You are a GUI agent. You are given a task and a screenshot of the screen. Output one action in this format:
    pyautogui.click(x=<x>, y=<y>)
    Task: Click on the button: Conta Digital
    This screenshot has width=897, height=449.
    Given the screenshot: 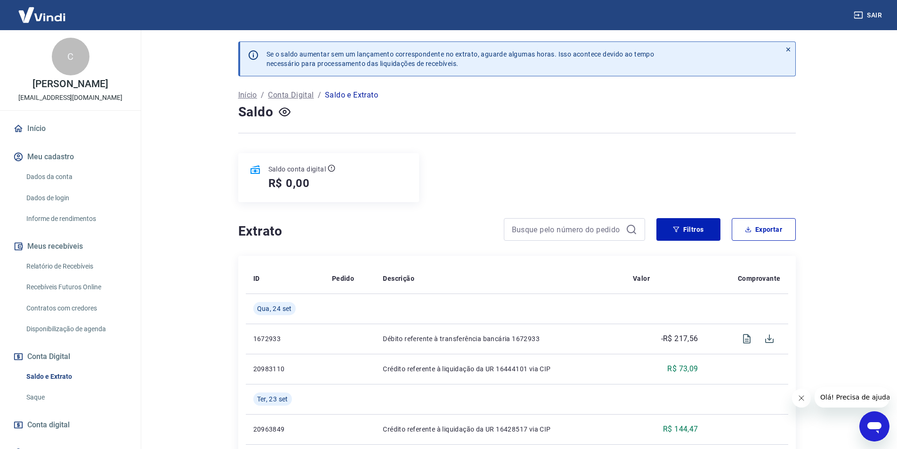 What is the action you would take?
    pyautogui.click(x=70, y=357)
    